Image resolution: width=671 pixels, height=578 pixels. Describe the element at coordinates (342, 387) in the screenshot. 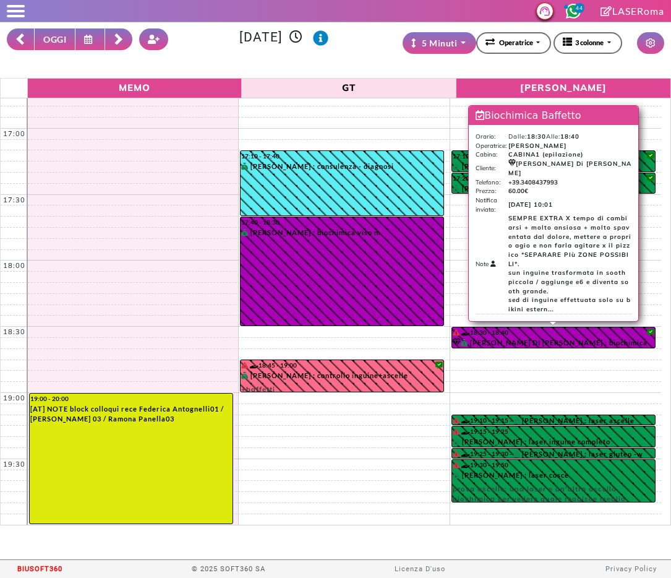

I see `span: +baffetti` at that location.